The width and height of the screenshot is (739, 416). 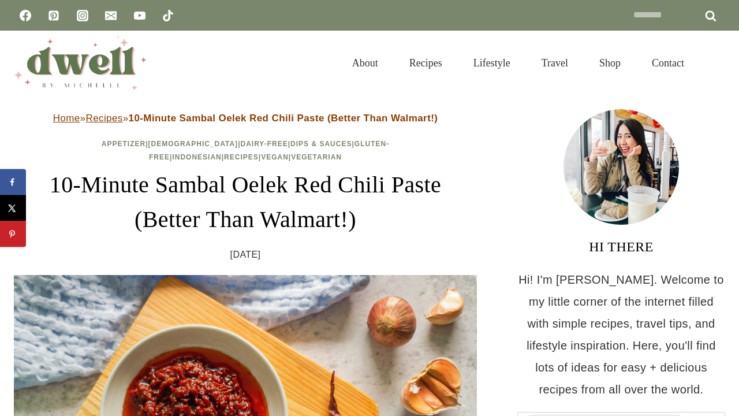 I want to click on h1: 10-Minute Sambal Oelek Red Chili Paste (Better Than Walmart!), so click(x=245, y=202).